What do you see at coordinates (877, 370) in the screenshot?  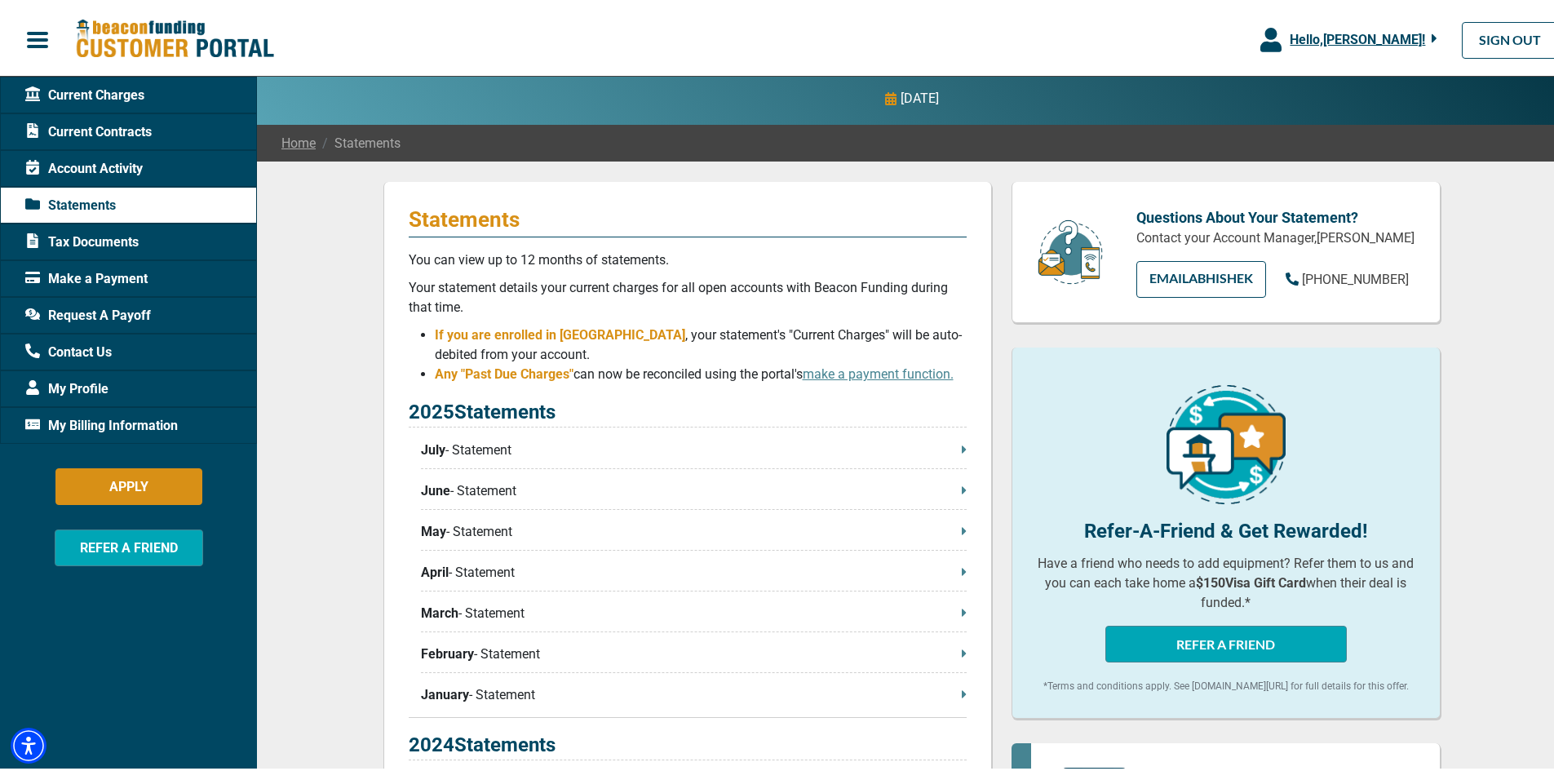 I see `a: make a payment function.` at bounding box center [877, 370].